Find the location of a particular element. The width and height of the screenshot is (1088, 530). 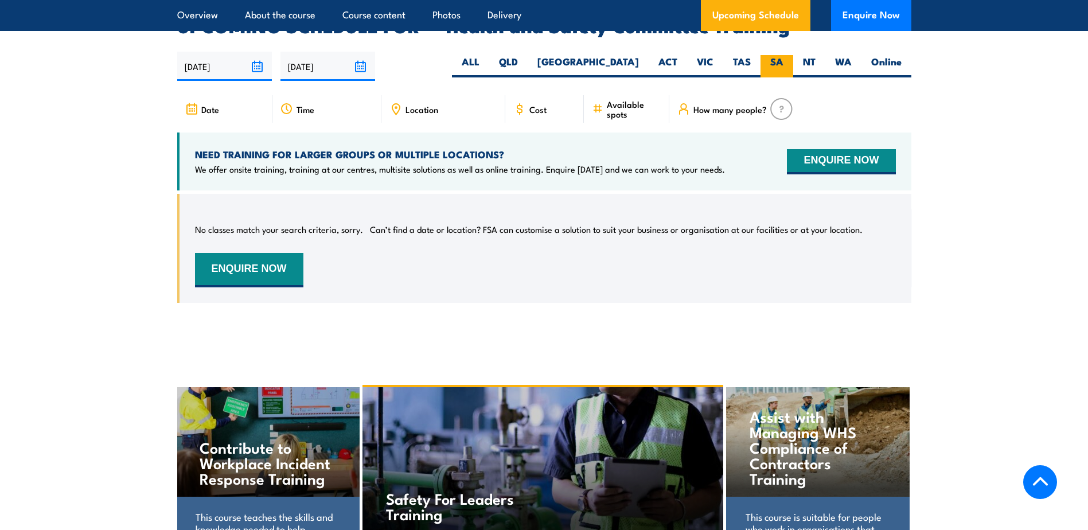

span: Available spots is located at coordinates (634, 109).